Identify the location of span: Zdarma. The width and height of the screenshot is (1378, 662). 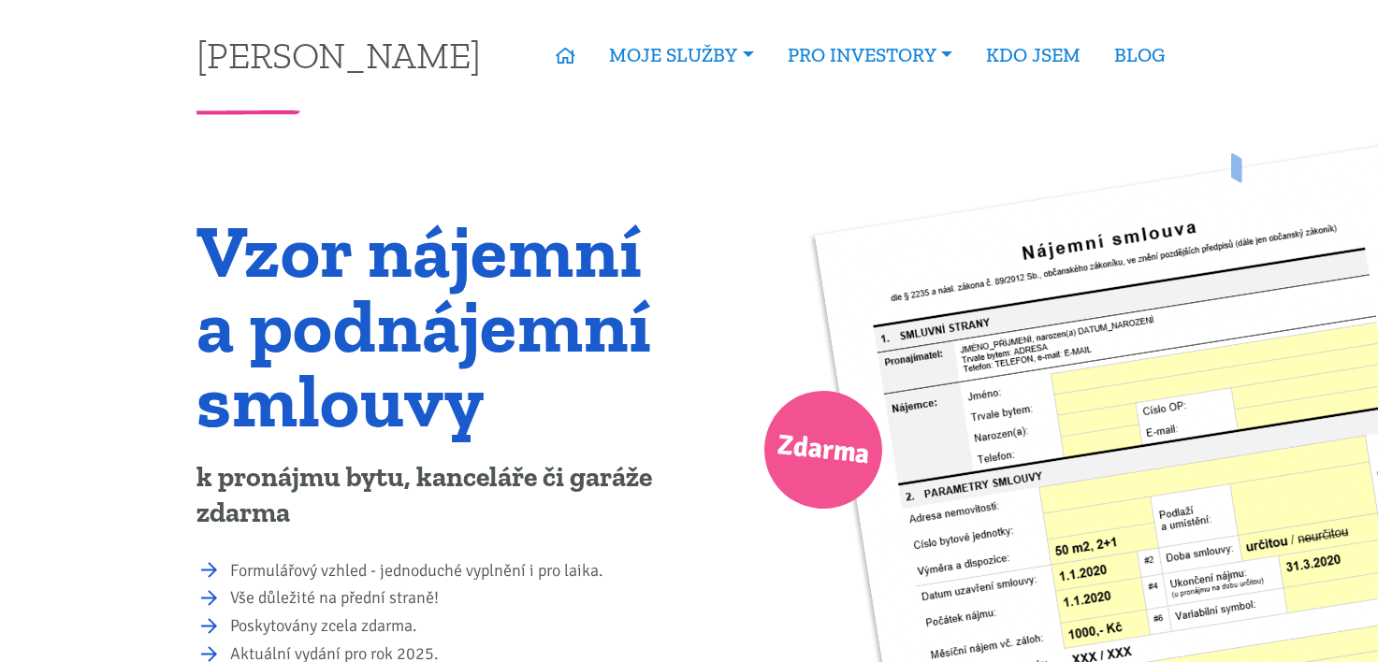
(823, 450).